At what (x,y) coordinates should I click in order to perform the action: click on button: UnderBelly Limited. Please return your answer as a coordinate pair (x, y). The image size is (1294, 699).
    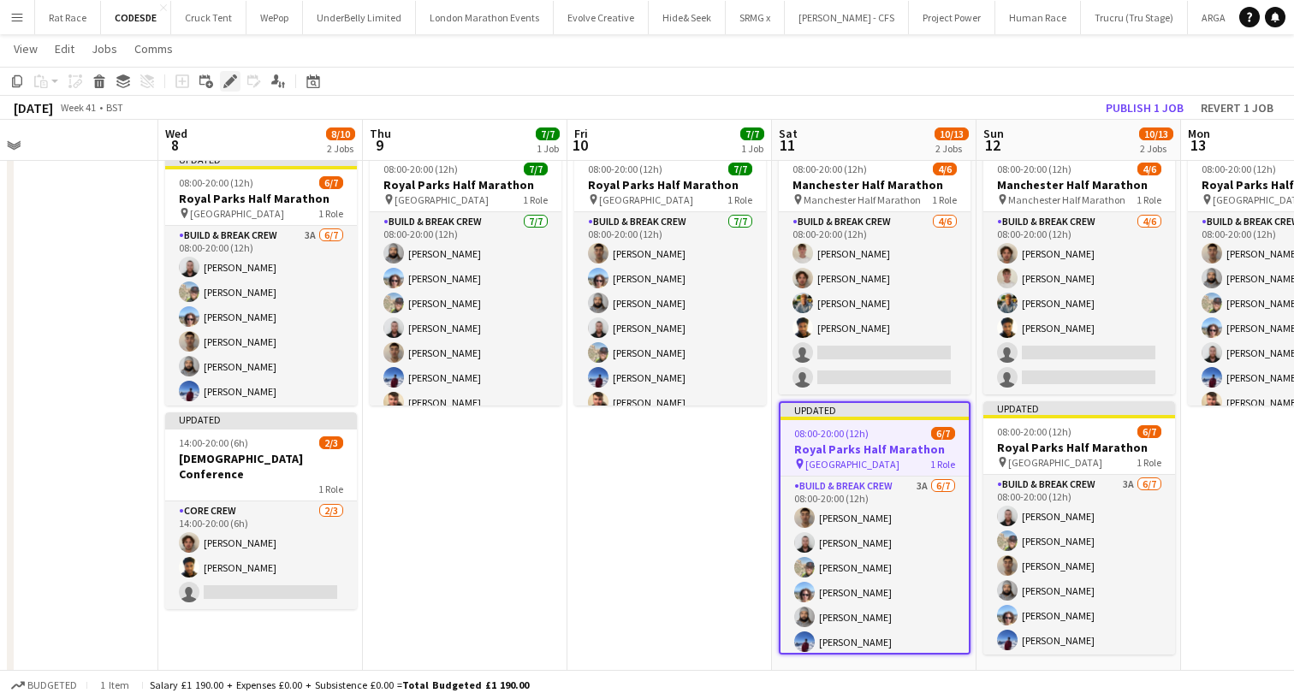
    Looking at the image, I should click on (359, 17).